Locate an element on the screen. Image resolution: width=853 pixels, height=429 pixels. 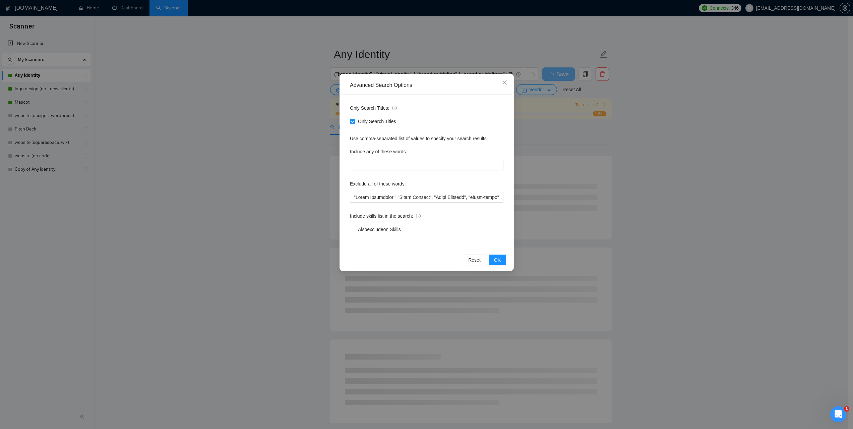
button: Reset is located at coordinates (474, 260).